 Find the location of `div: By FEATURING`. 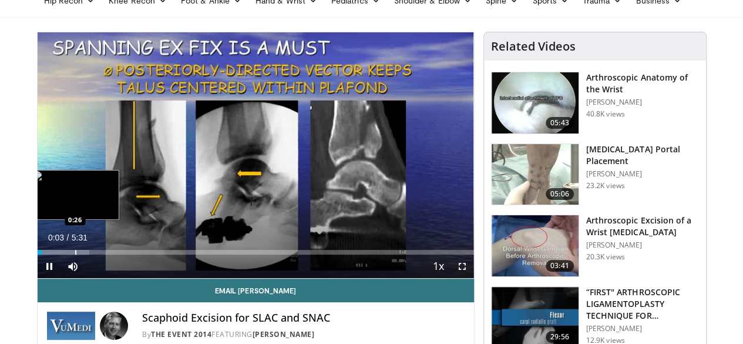

div: By FEATURING is located at coordinates (303, 334).